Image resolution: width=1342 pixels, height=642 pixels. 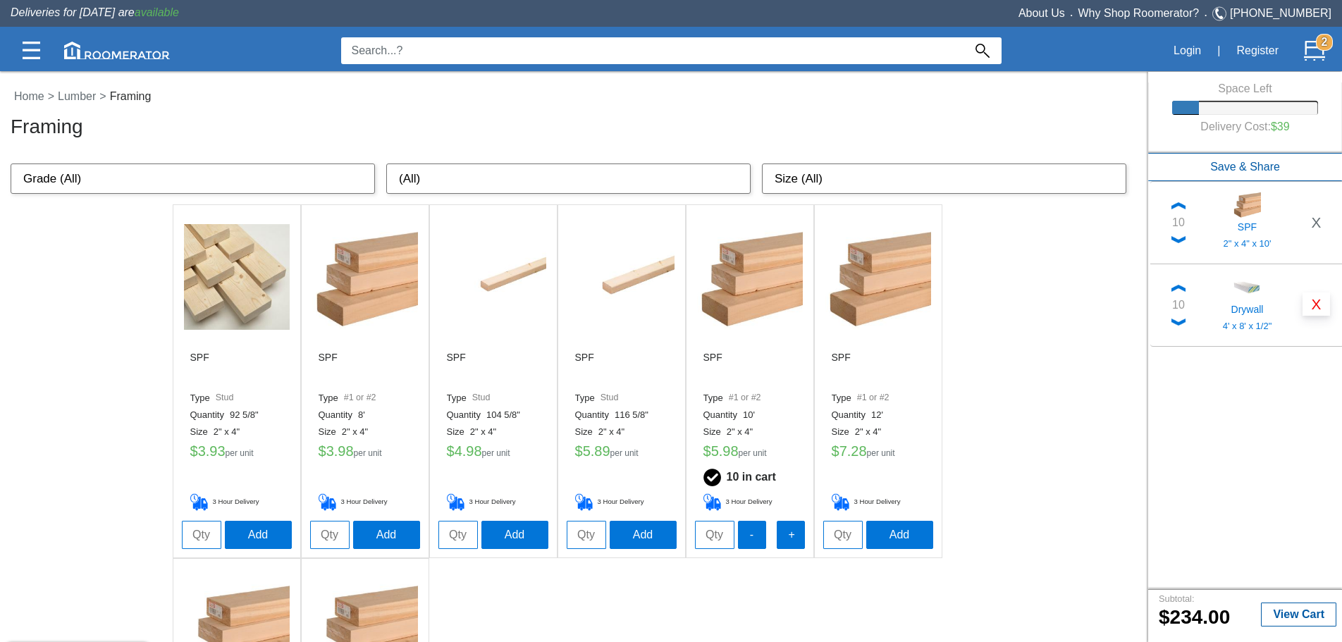 What do you see at coordinates (1176, 598) in the screenshot?
I see `small: Subtotal:` at bounding box center [1176, 598].